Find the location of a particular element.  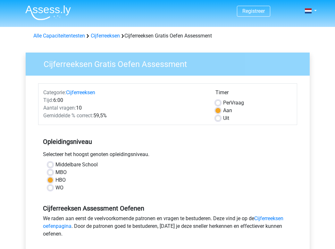

div: Timer is located at coordinates (254, 94).